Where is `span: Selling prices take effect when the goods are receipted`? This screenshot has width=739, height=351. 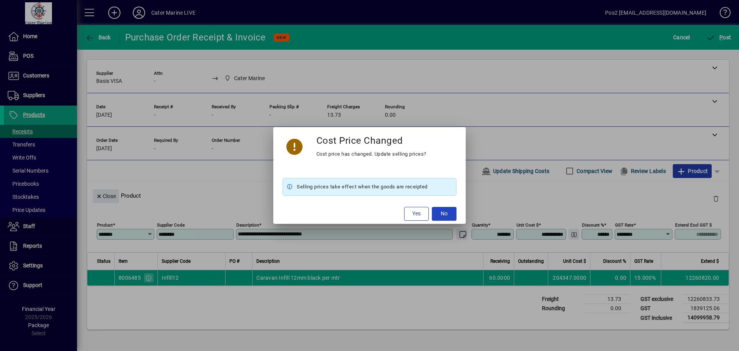
span: Selling prices take effect when the goods are receipted is located at coordinates (362, 187).